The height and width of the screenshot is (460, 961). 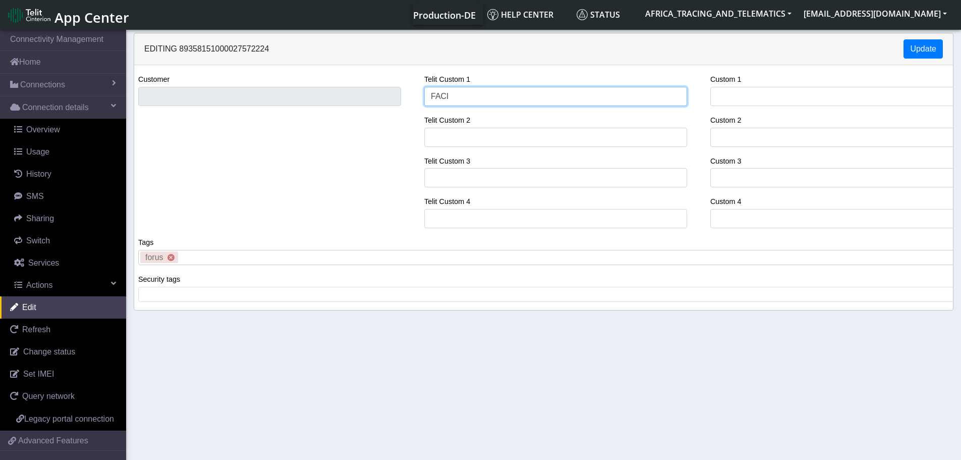 What do you see at coordinates (43, 129) in the screenshot?
I see `span: Overview` at bounding box center [43, 129].